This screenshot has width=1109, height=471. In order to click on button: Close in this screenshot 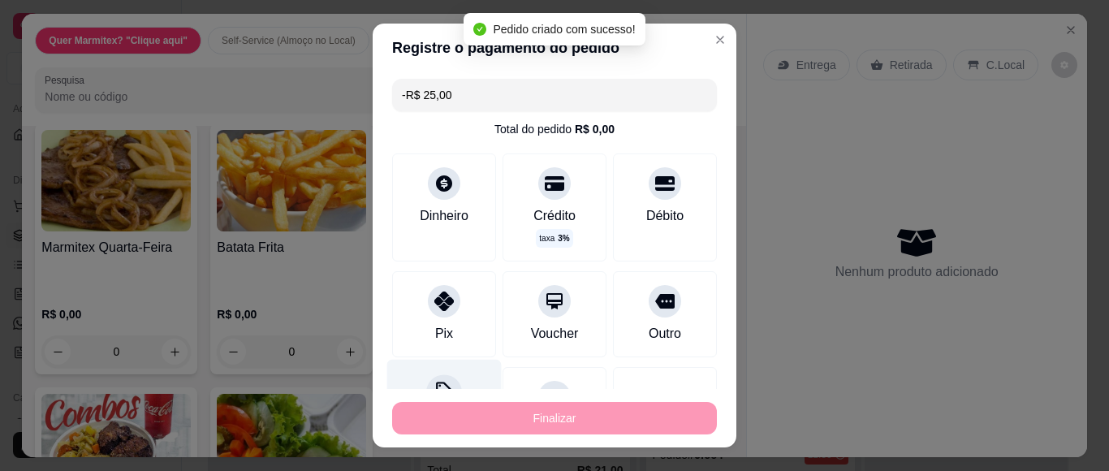, I will do `click(720, 40)`.